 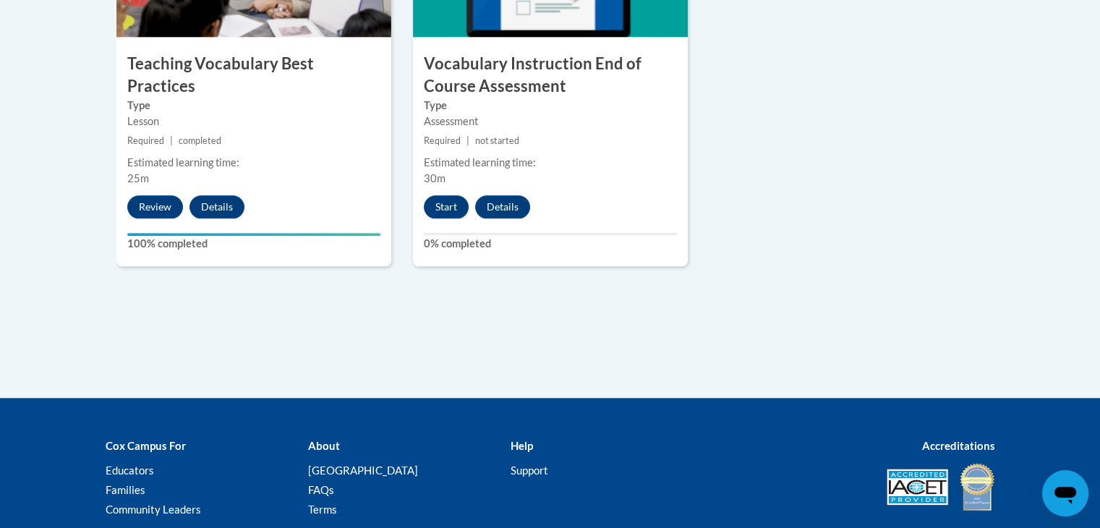 What do you see at coordinates (155, 207) in the screenshot?
I see `button: Review` at bounding box center [155, 207].